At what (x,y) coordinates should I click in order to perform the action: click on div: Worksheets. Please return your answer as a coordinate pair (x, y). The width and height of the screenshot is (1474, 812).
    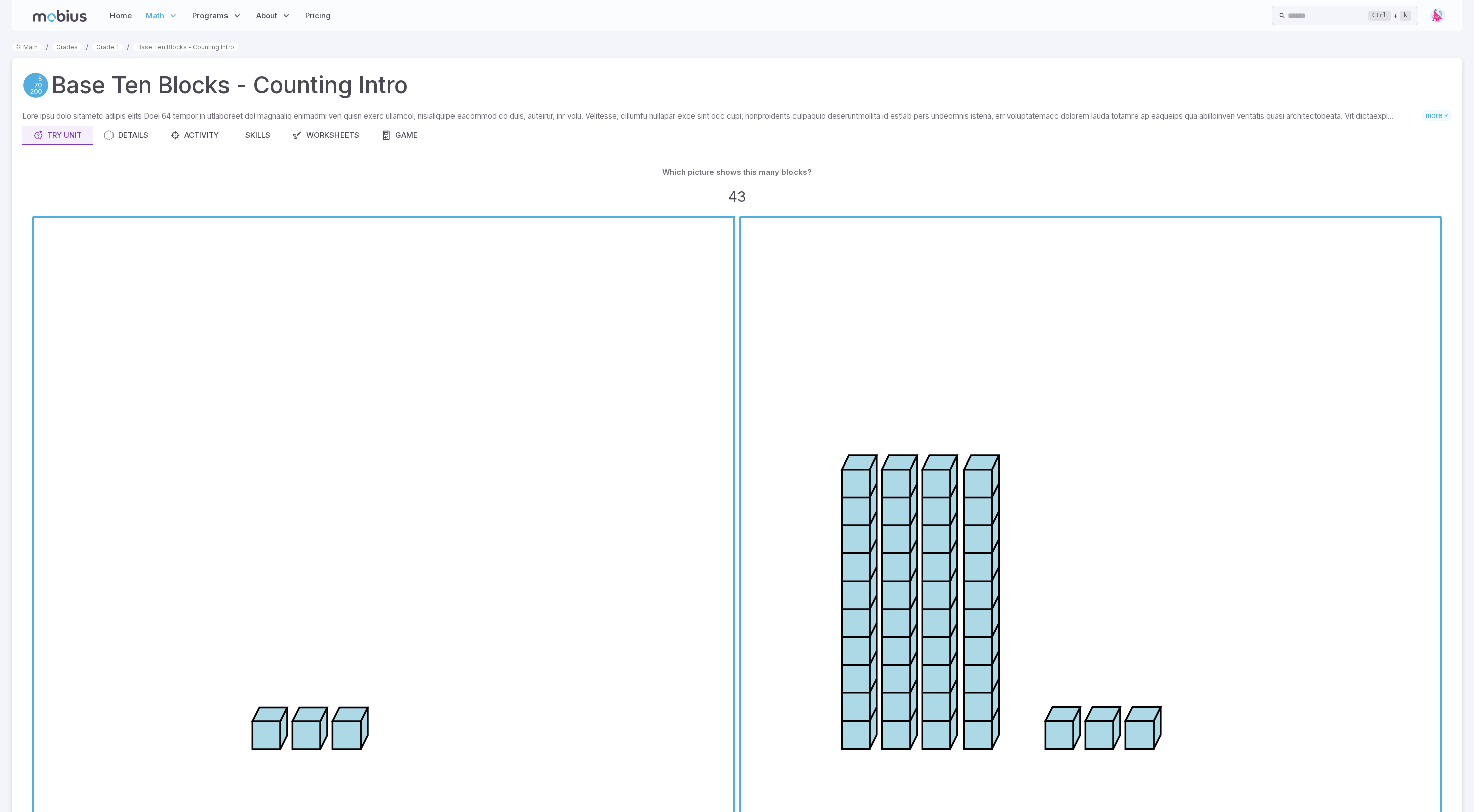
    Looking at the image, I should click on (325, 135).